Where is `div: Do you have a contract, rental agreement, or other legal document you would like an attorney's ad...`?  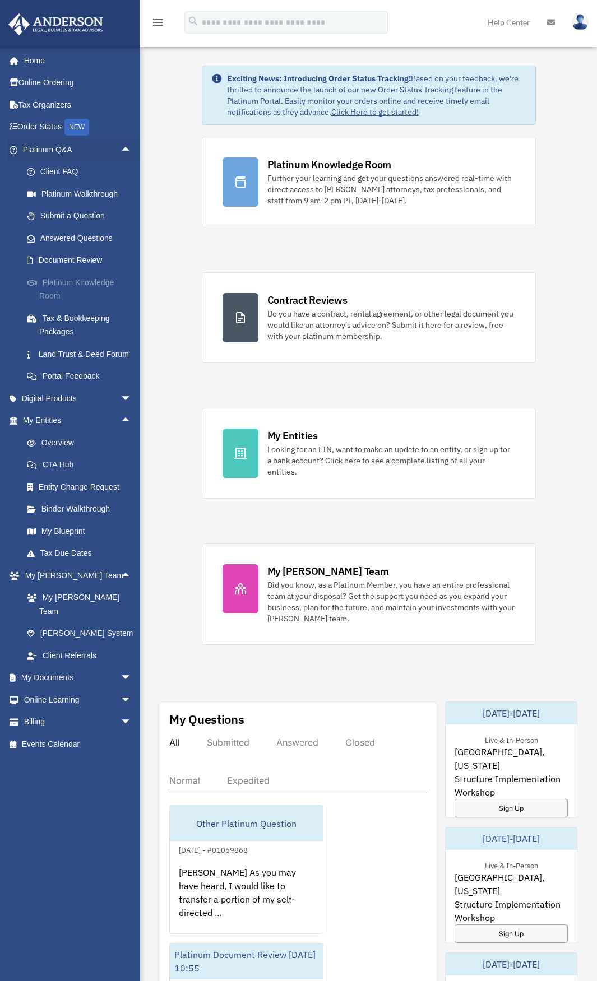 div: Do you have a contract, rental agreement, or other legal document you would like an attorney's ad... is located at coordinates (391, 325).